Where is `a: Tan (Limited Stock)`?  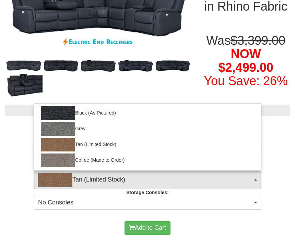 a: Tan (Limited Stock) is located at coordinates (147, 145).